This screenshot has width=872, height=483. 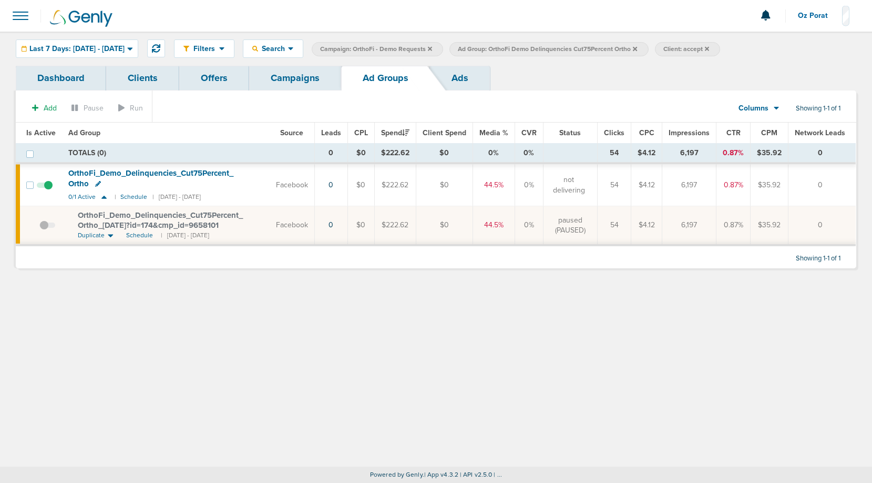 What do you see at coordinates (570, 132) in the screenshot?
I see `span: Status` at bounding box center [570, 132].